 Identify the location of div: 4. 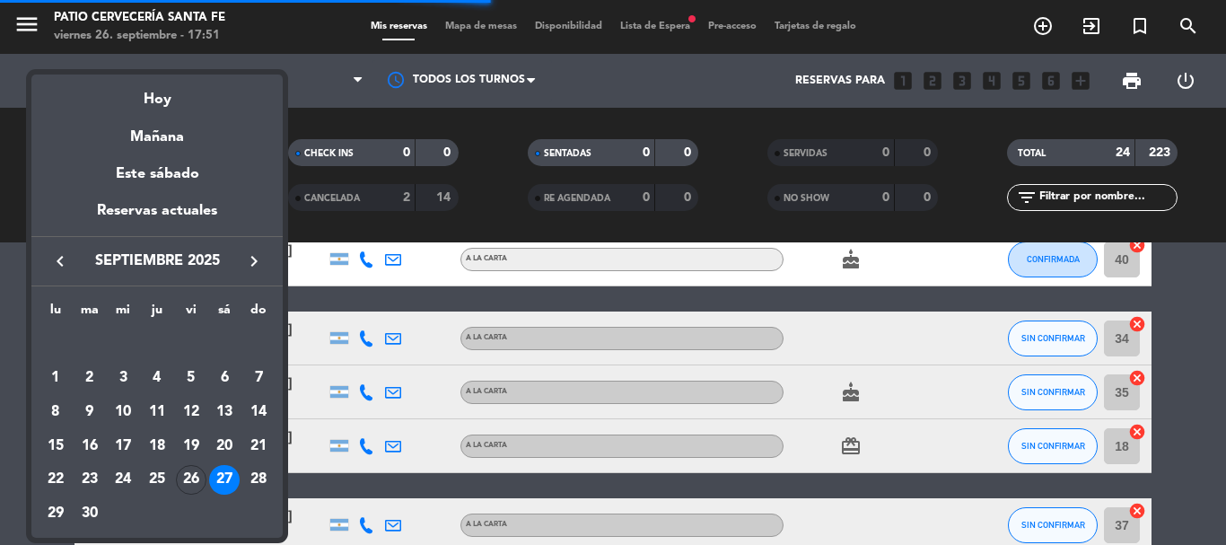
(157, 378).